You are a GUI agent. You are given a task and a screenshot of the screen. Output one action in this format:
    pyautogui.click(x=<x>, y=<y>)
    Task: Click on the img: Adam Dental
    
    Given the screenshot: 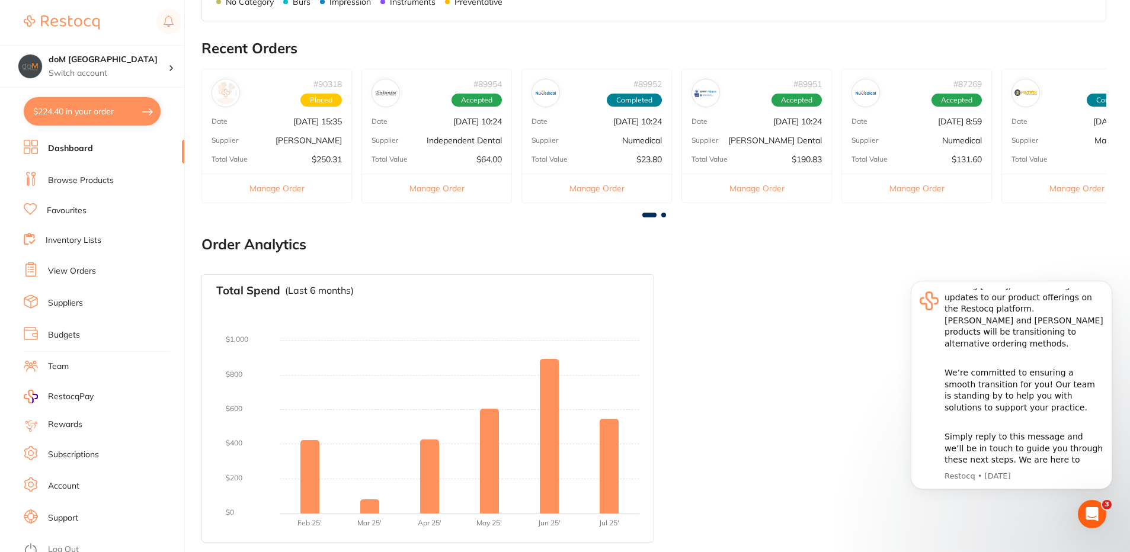 What is the action you would take?
    pyautogui.click(x=226, y=93)
    